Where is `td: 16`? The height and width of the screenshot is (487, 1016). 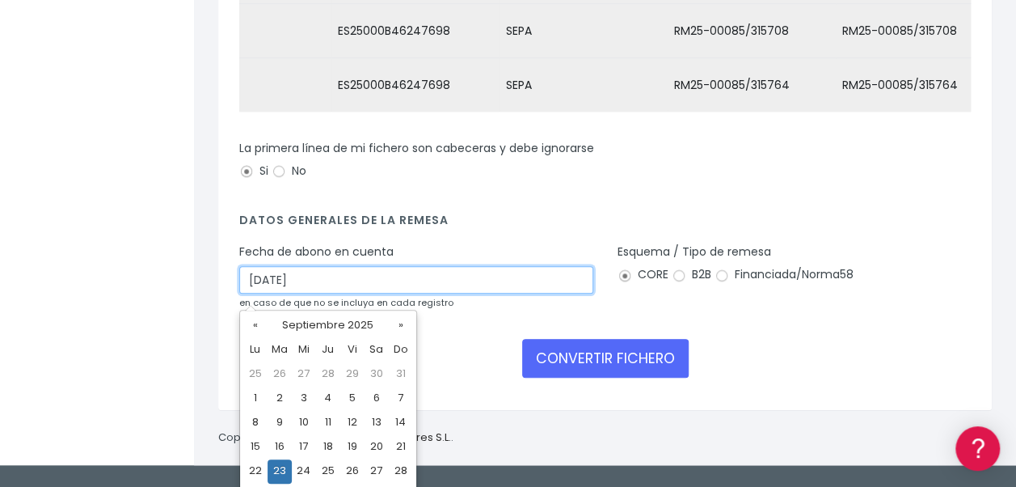
td: 16 is located at coordinates (280, 447).